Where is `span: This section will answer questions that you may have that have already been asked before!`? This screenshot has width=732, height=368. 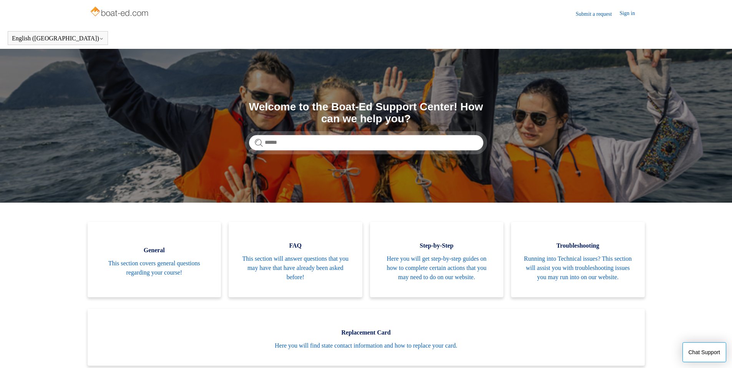 span: This section will answer questions that you may have that have already been asked before! is located at coordinates (296, 268).